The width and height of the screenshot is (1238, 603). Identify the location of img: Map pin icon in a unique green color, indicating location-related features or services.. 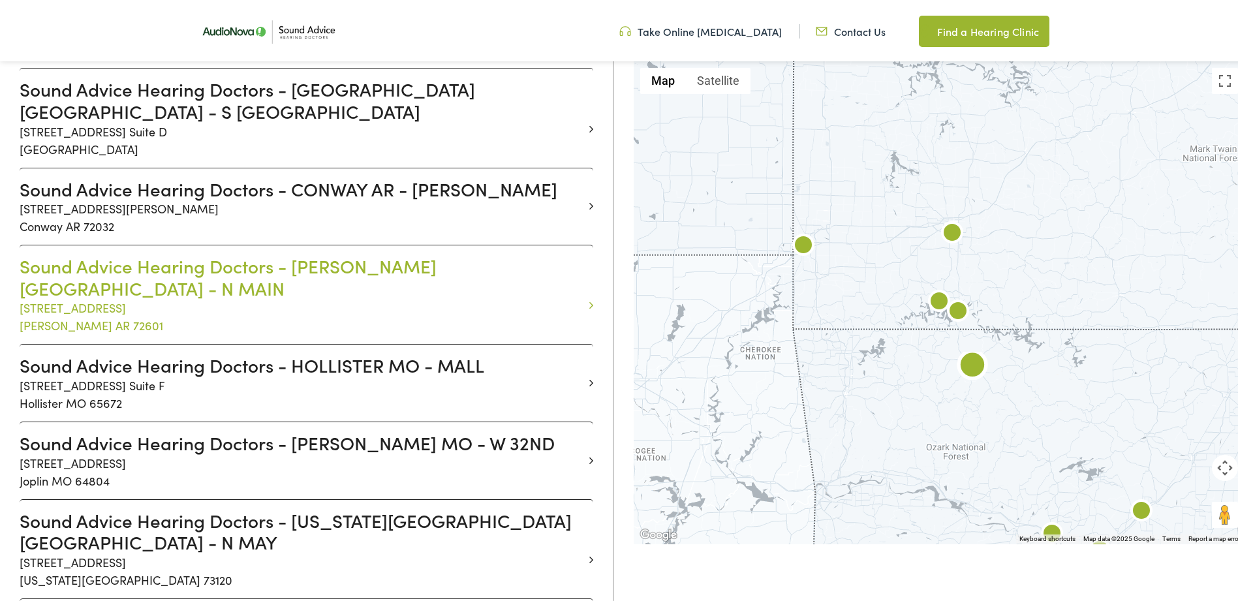
(924, 29).